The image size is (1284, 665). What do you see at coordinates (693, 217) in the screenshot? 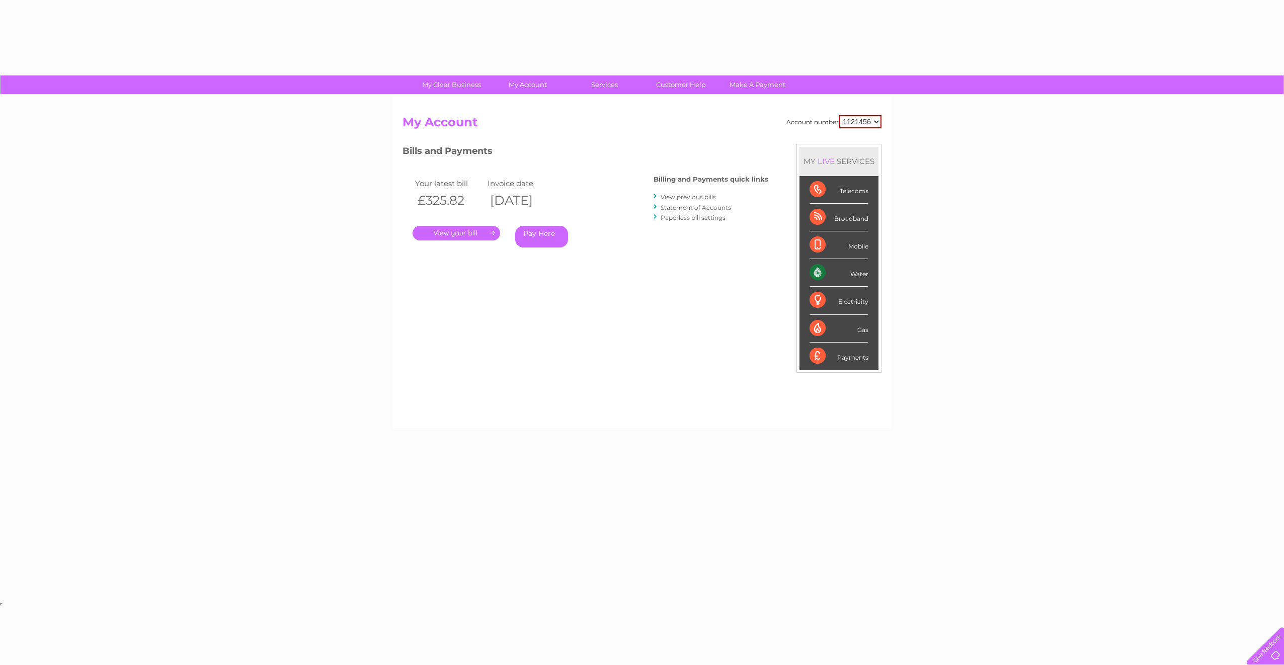
I see `a: Paperless bill settings` at bounding box center [693, 217].